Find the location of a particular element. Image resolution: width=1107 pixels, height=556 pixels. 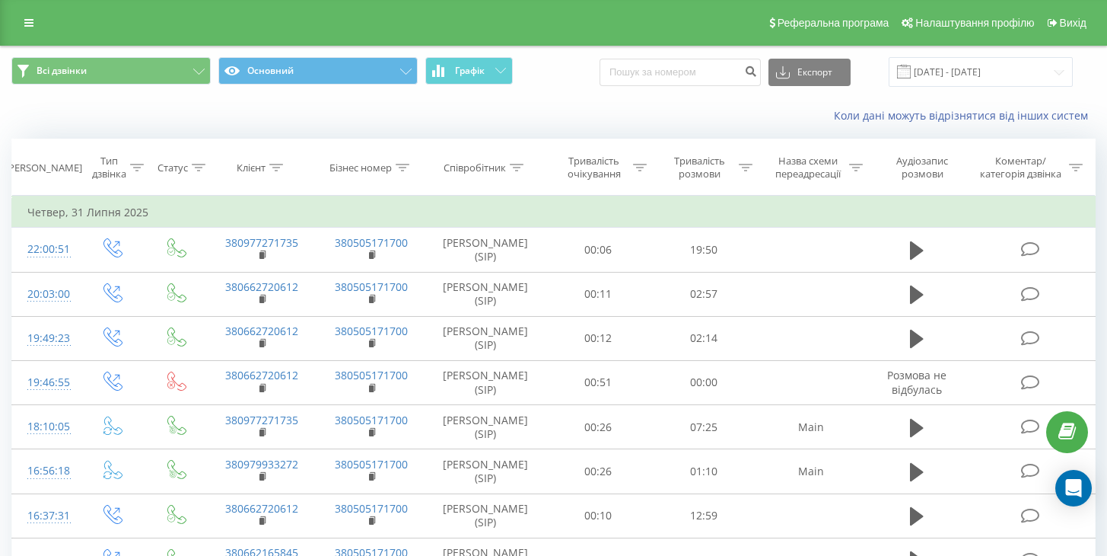

div: 18:10:05 is located at coordinates (46, 426).